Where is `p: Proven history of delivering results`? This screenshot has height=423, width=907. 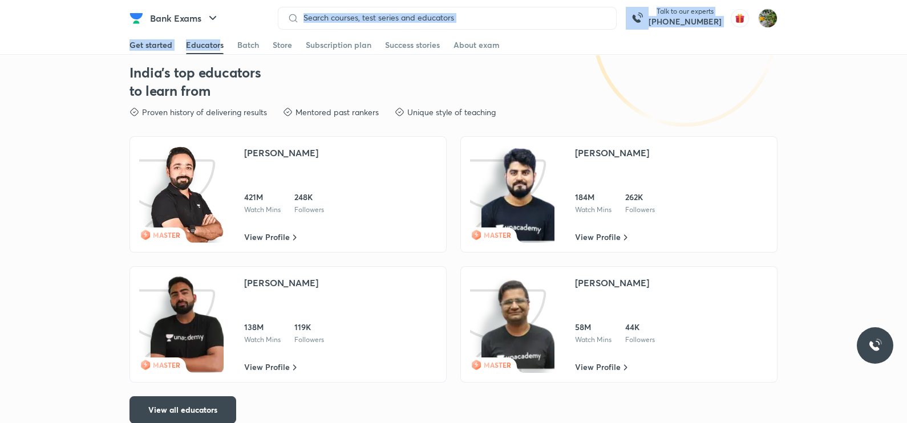 p: Proven history of delivering results is located at coordinates (204, 112).